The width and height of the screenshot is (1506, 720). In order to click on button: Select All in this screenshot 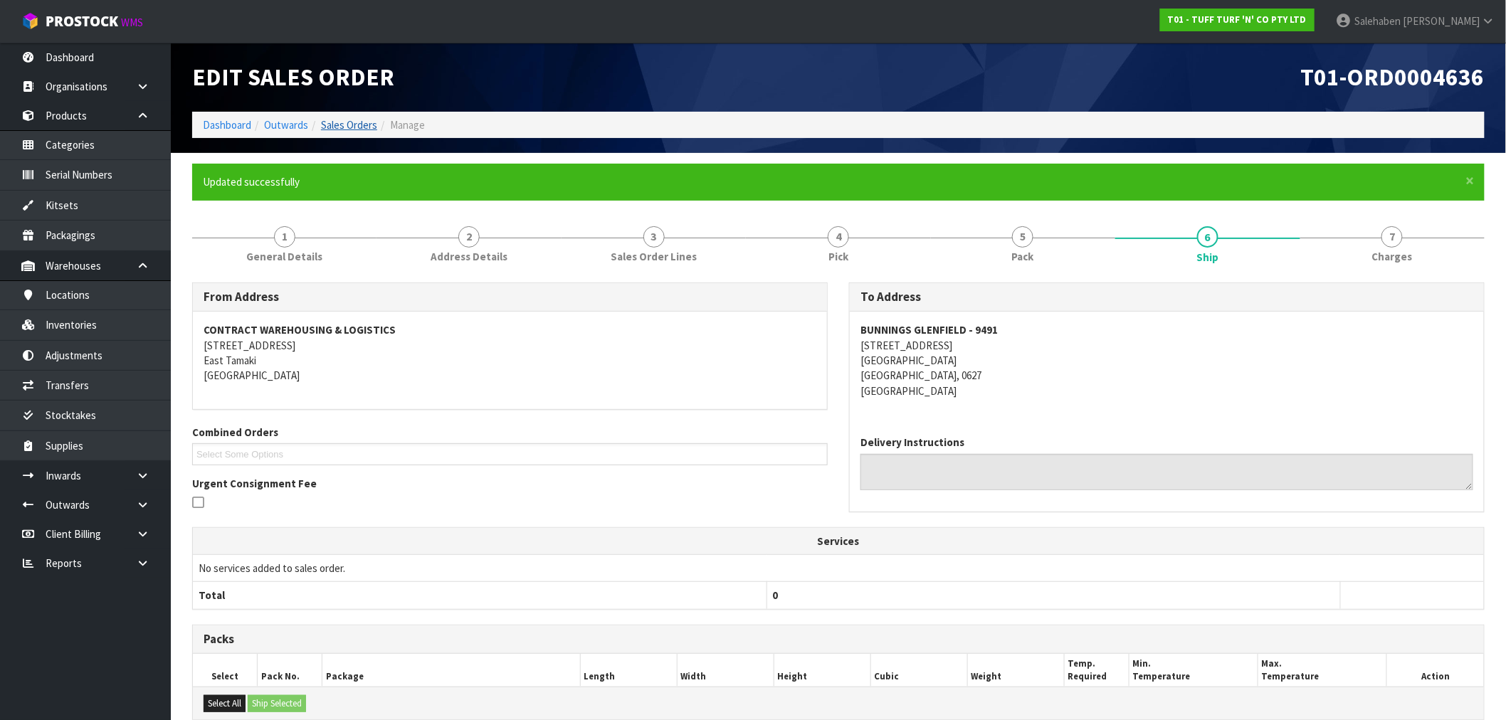, I will do `click(224, 704)`.